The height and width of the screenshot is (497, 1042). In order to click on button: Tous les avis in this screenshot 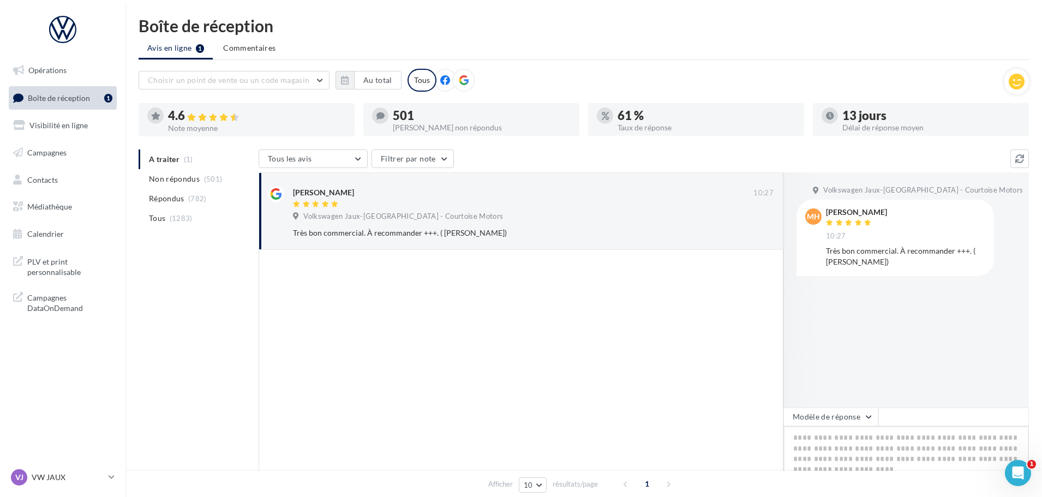, I will do `click(313, 159)`.